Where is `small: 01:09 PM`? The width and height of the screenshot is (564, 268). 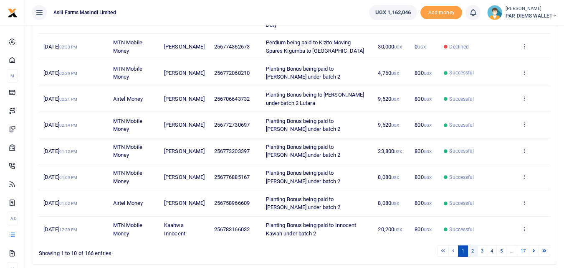
small: 01:09 PM is located at coordinates (68, 177).